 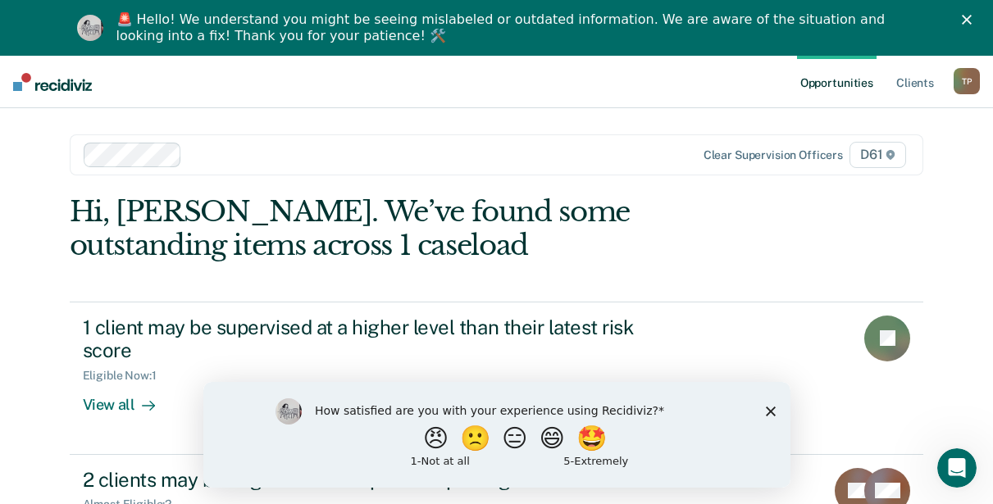 What do you see at coordinates (189, 79) in the screenshot?
I see `div: 1 - Not at all` at bounding box center [189, 79].